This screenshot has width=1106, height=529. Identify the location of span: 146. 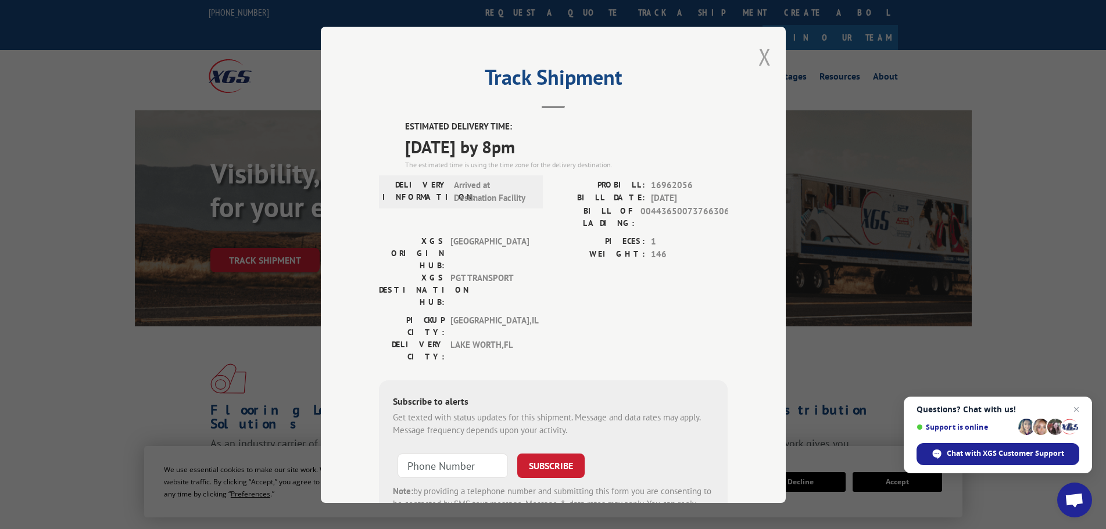
(689, 255).